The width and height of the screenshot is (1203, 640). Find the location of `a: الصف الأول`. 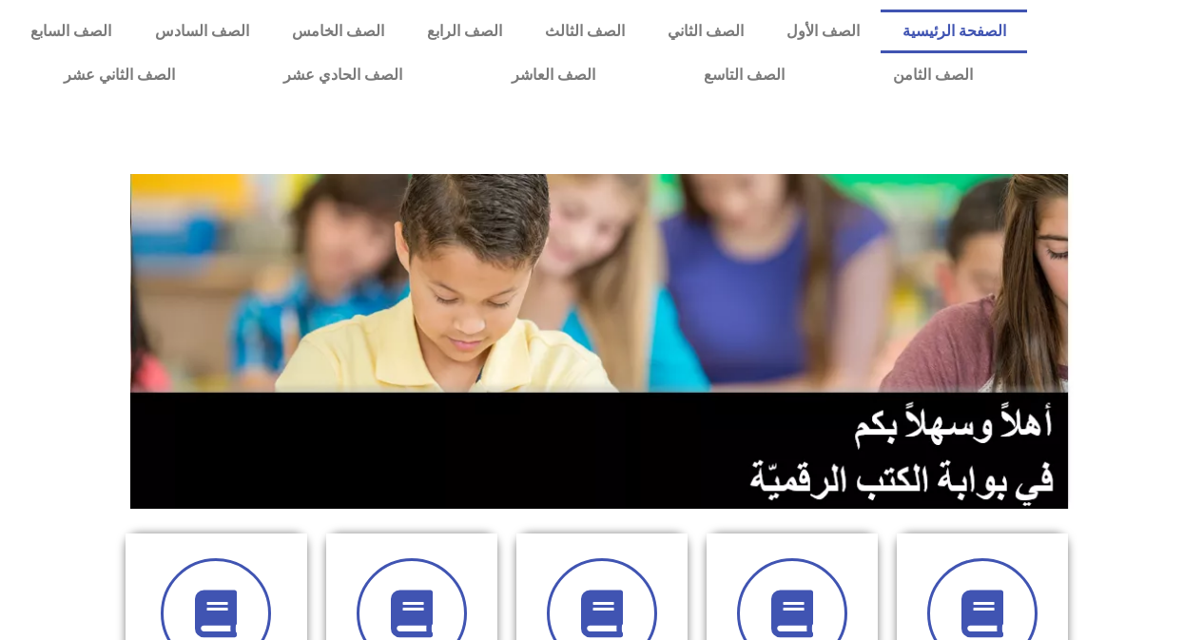

a: الصف الأول is located at coordinates (823, 31).